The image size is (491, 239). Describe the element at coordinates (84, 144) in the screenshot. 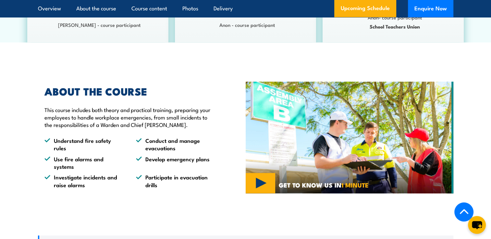

I see `li: Understand fire safety rules` at that location.